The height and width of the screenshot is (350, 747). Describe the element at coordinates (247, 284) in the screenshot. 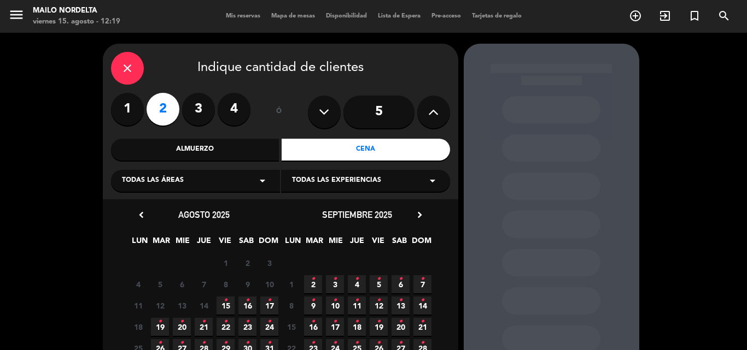

I see `span: 9` at that location.